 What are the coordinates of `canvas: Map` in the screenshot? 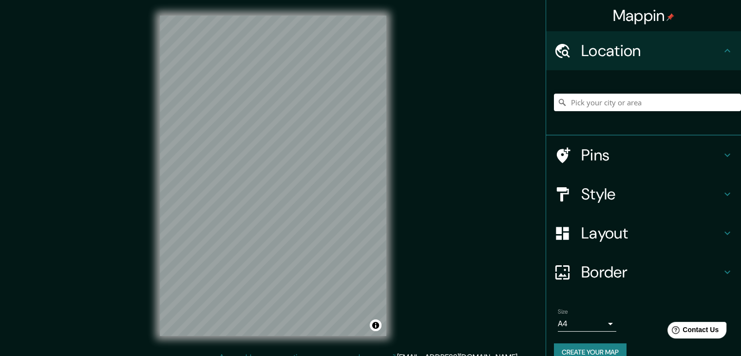 It's located at (273, 175).